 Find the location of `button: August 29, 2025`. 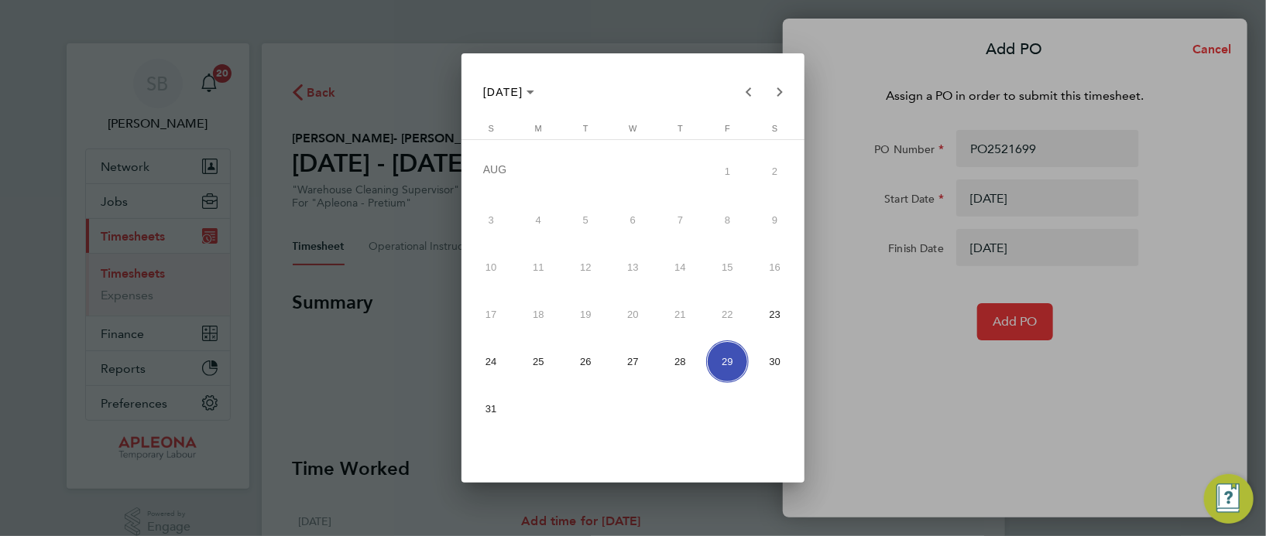

button: August 29, 2025 is located at coordinates (727, 361).